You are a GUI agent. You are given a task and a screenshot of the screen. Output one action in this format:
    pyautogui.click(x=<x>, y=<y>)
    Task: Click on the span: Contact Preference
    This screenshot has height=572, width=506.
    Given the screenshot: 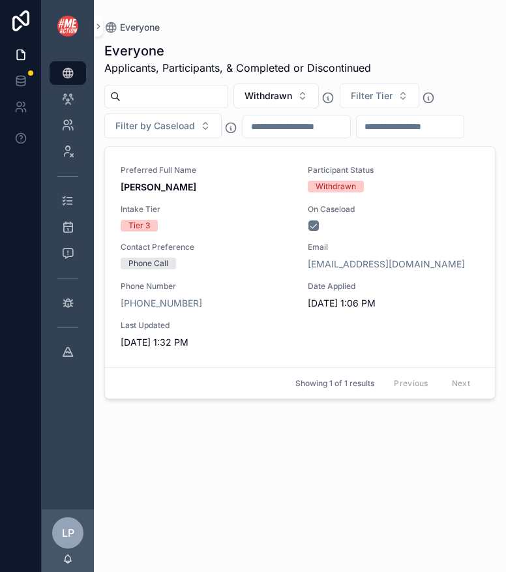 What is the action you would take?
    pyautogui.click(x=206, y=247)
    